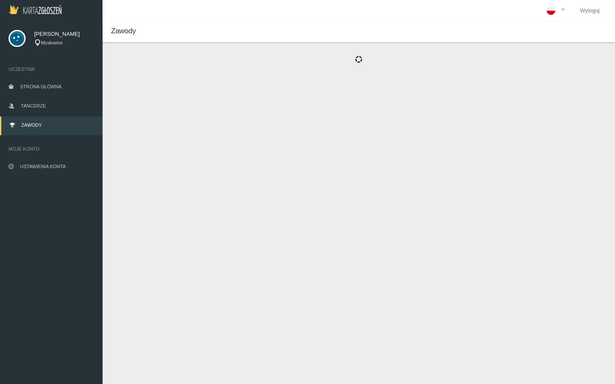 Image resolution: width=615 pixels, height=384 pixels. What do you see at coordinates (51, 69) in the screenshot?
I see `span: Uczestnik` at bounding box center [51, 69].